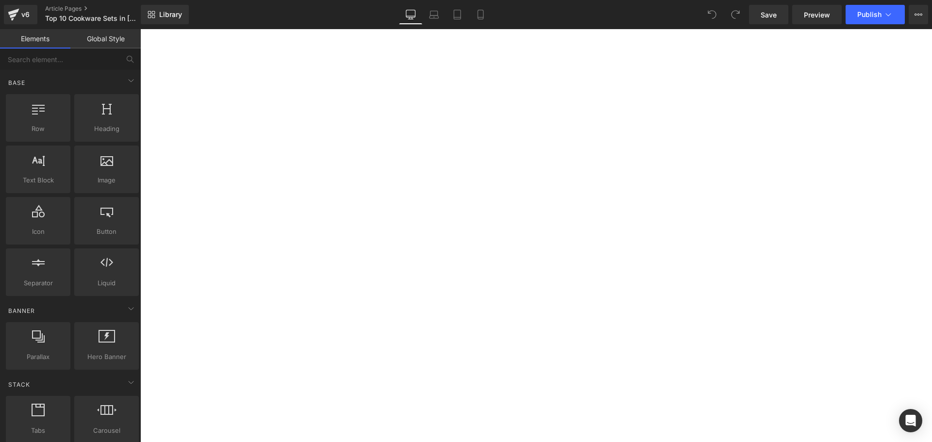 The image size is (932, 442). What do you see at coordinates (101, 9) in the screenshot?
I see `a: Article Pages` at bounding box center [101, 9].